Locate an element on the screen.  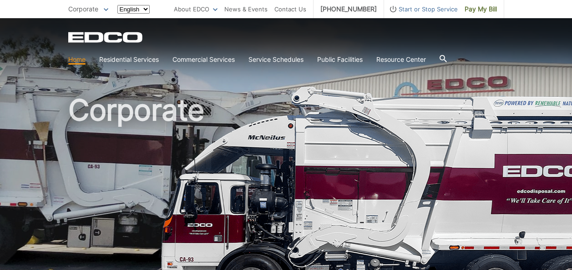
span: Corporate is located at coordinates (83, 9).